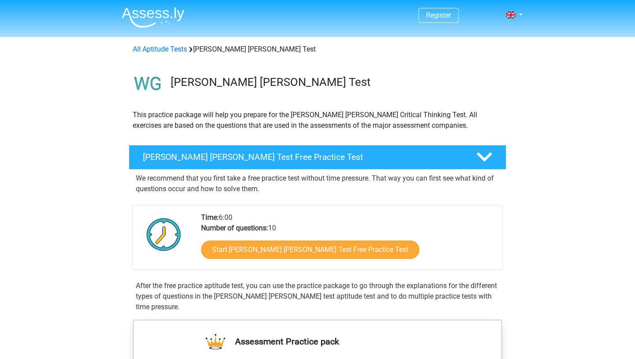  I want to click on div: 6:00 10, so click(348, 241).